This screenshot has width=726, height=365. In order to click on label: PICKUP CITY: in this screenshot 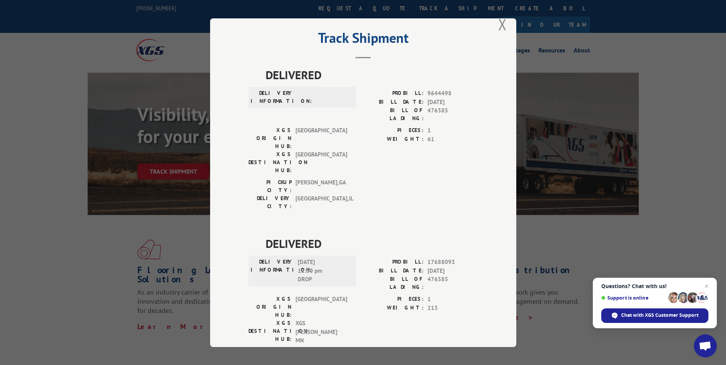, I will do `click(270, 186)`.